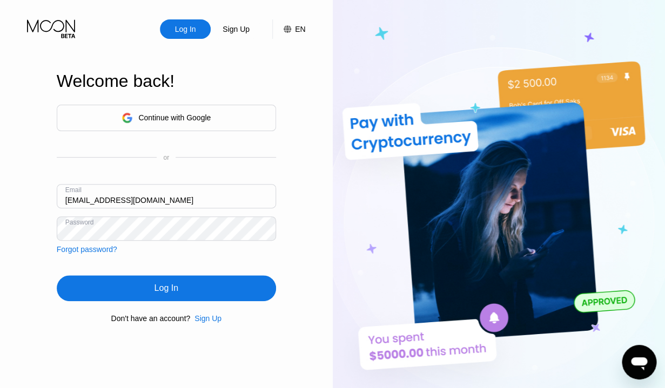 This screenshot has width=665, height=388. Describe the element at coordinates (166, 158) in the screenshot. I see `div: or` at that location.